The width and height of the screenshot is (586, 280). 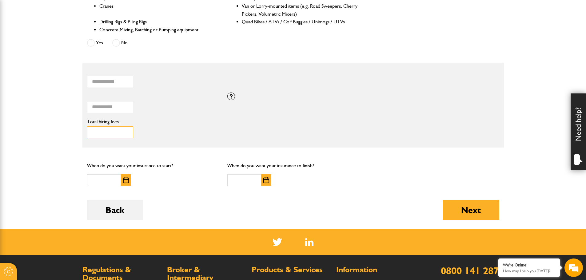 I want to click on div: We're Online!, so click(x=529, y=265).